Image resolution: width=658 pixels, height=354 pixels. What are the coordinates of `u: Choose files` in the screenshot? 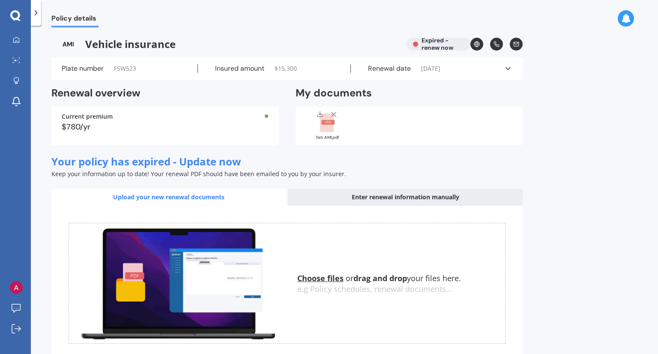 It's located at (321, 278).